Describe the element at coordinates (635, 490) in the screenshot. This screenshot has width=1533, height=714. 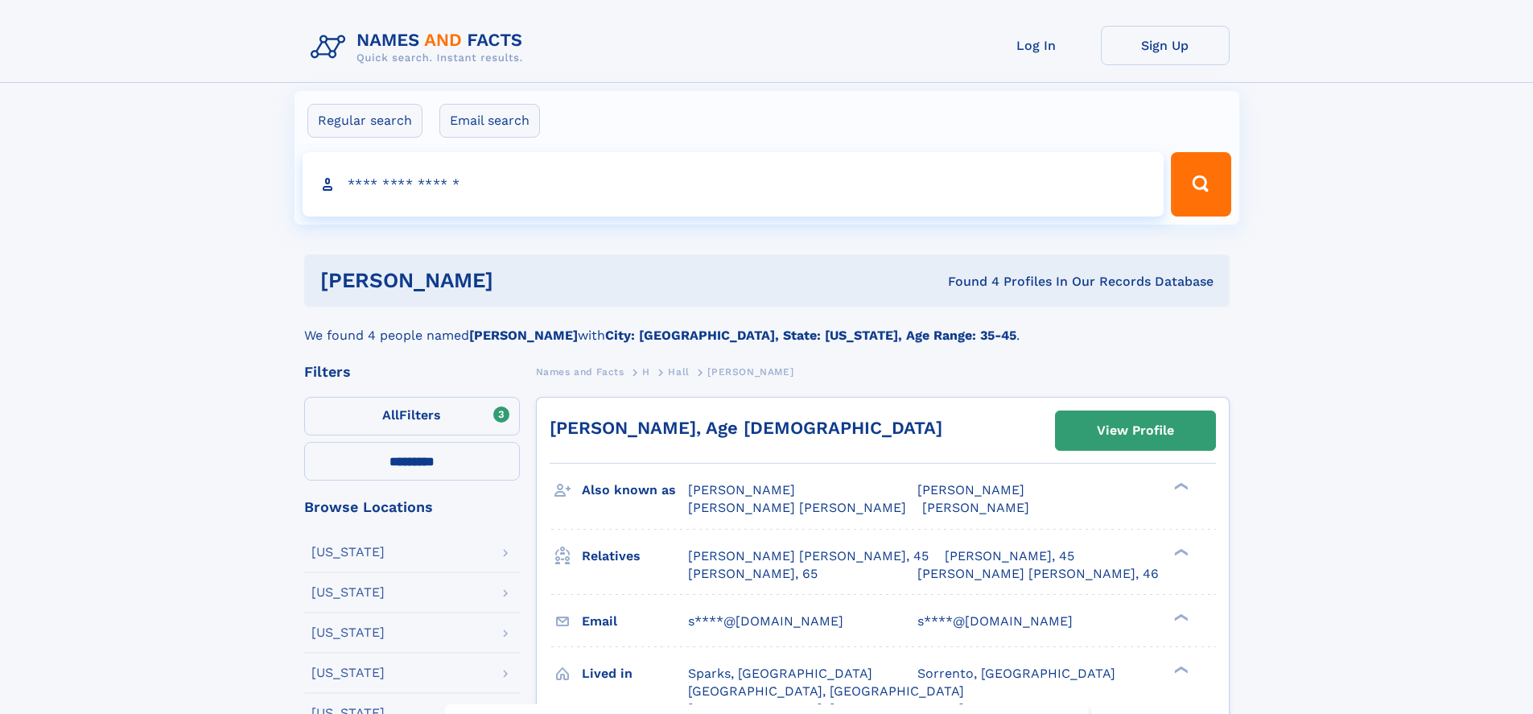
I see `h3: Also known as` at that location.